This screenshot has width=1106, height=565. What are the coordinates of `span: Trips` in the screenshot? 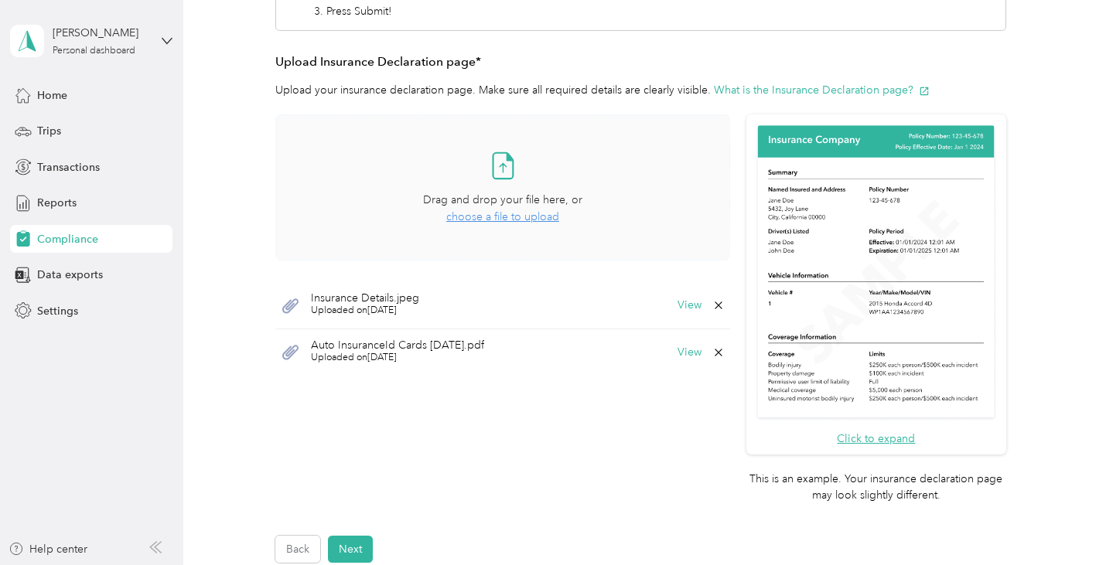 It's located at (49, 131).